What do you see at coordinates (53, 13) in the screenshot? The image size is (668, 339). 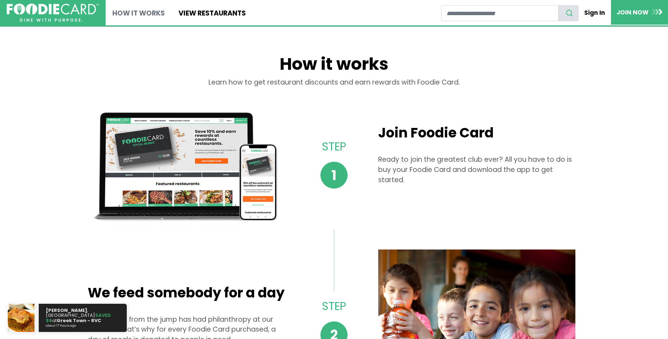 I see `img: FoodieCard; Eat, Drink, Save, Donate` at bounding box center [53, 13].